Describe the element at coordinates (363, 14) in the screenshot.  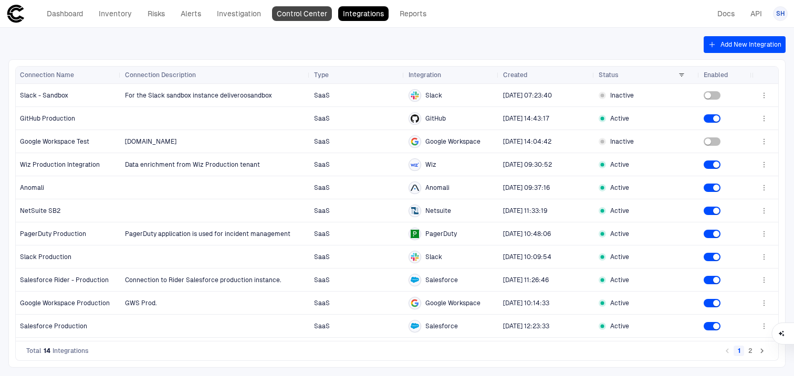
I see `a: Integrations` at that location.